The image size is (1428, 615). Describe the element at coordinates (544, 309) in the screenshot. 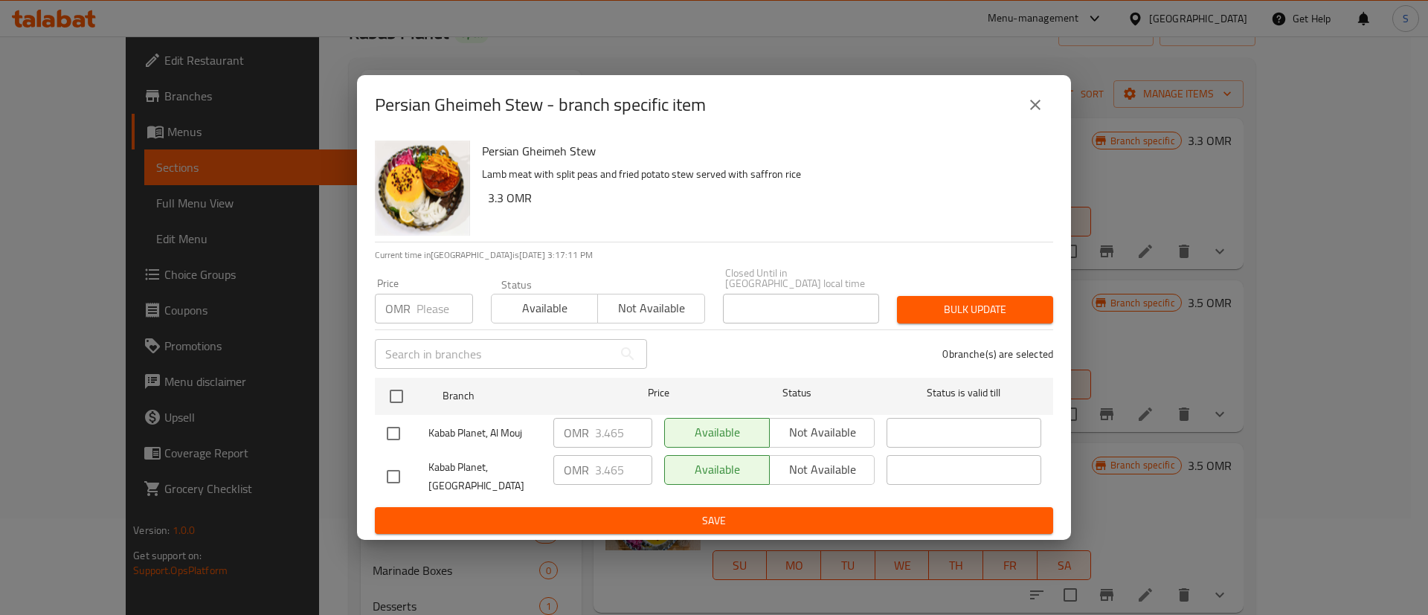

I see `button: Available` at that location.